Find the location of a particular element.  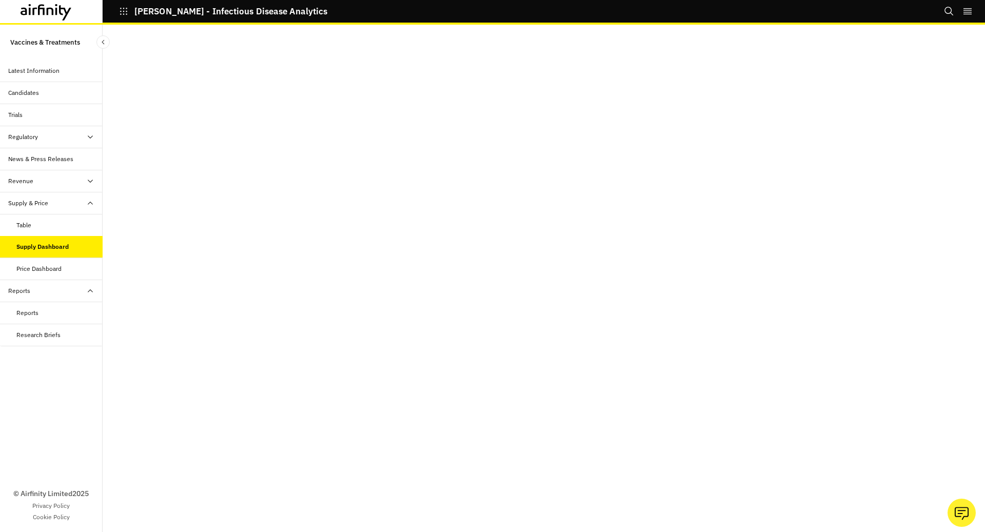

div: Price Dashboard is located at coordinates (39, 269).